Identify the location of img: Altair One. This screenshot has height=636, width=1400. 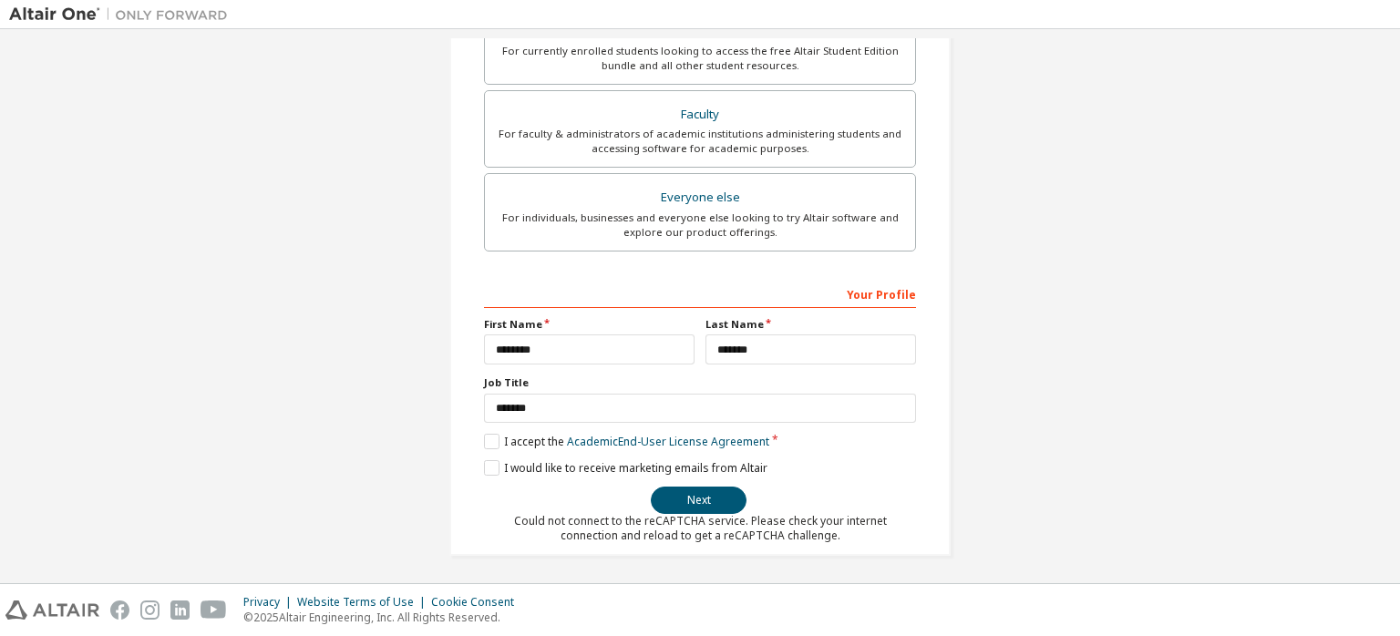
(123, 15).